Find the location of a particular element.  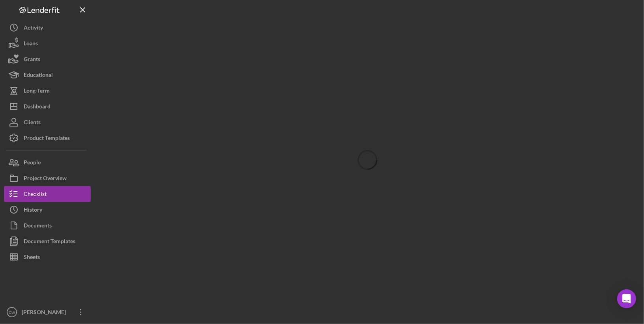

div: Sheets is located at coordinates (32, 258).